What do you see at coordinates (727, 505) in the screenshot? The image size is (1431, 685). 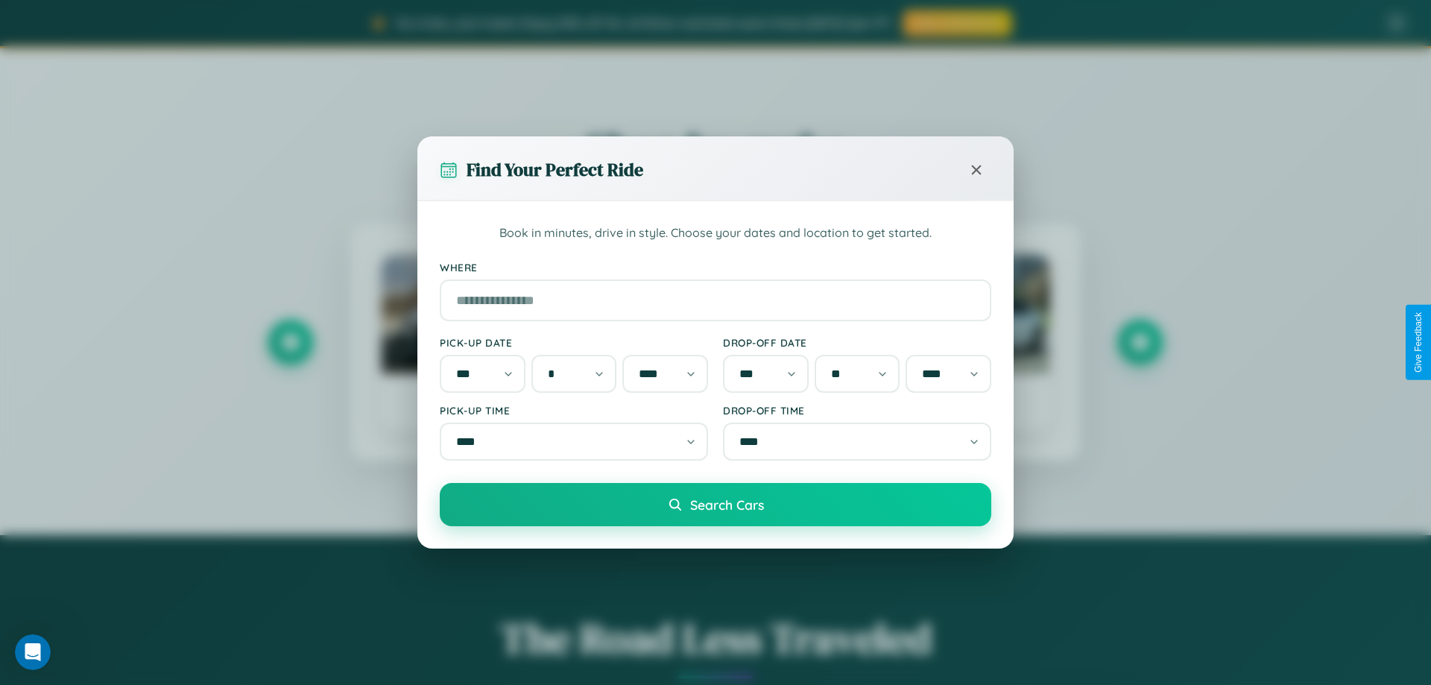 I see `span: Search Cars` at bounding box center [727, 505].